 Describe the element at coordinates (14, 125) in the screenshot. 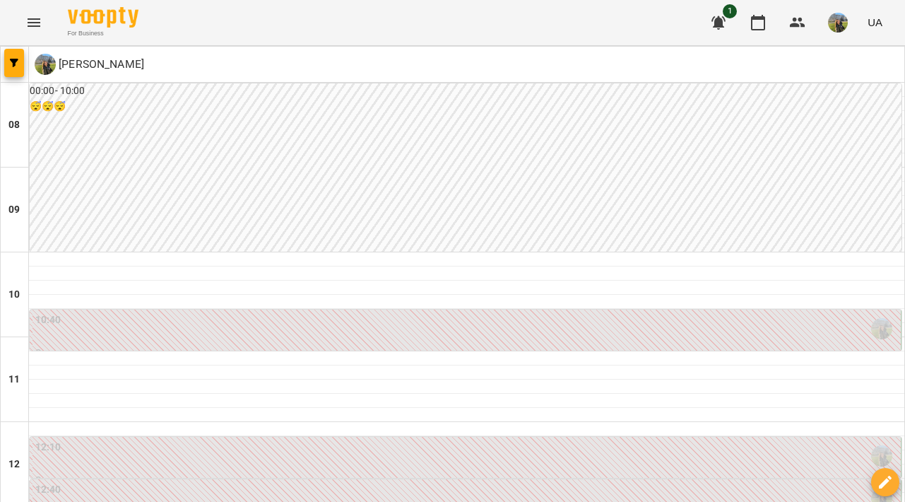

I see `h6: 08` at that location.